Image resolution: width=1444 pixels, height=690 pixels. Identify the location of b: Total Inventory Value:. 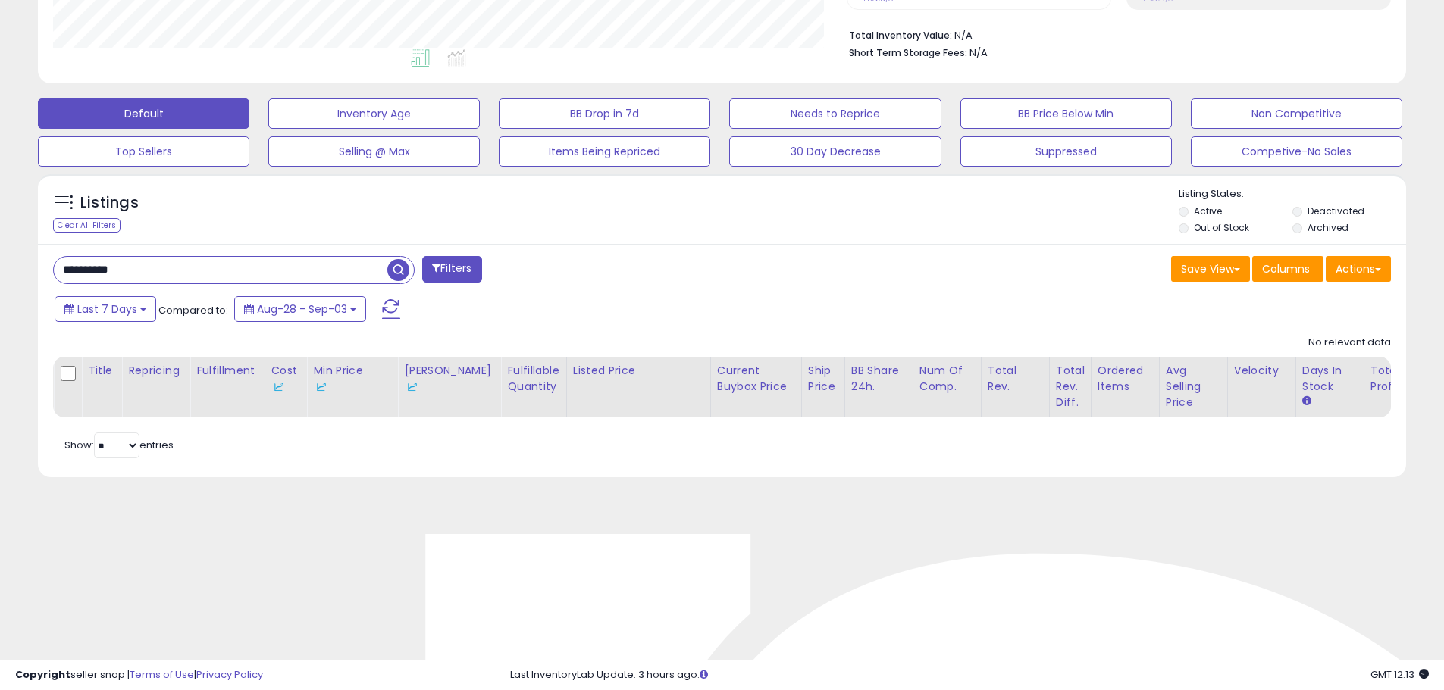
(900, 35).